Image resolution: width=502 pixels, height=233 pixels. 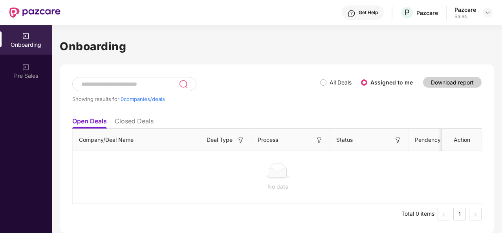 I want to click on span: Pendency On, so click(x=432, y=140).